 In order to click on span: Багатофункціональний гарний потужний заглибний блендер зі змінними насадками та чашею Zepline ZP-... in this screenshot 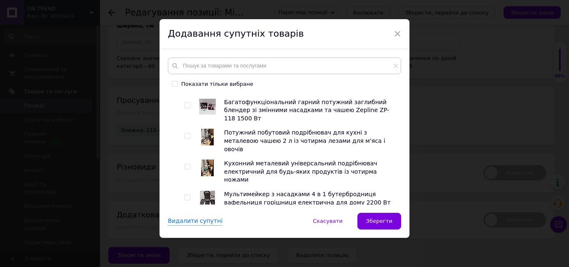, I will do `click(307, 110)`.